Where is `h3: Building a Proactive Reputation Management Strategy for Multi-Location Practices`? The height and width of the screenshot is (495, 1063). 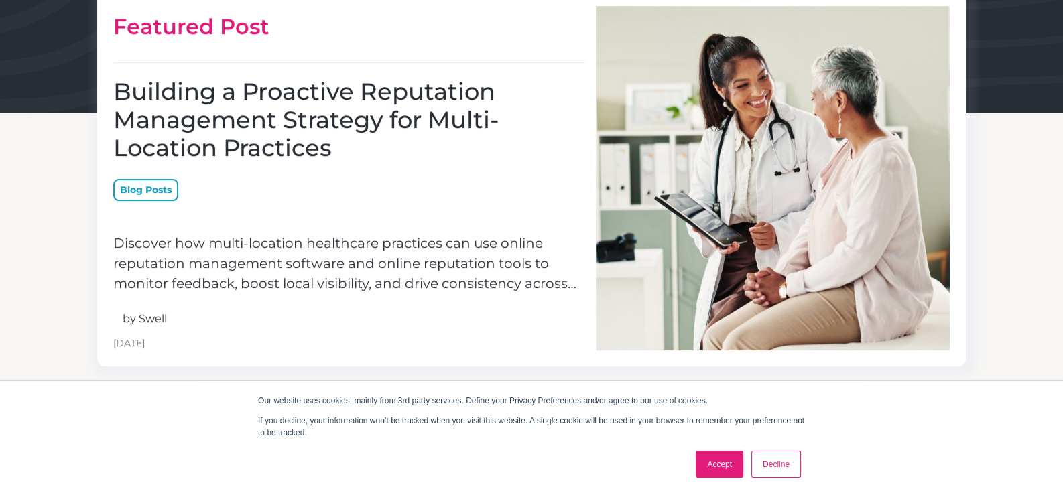
h3: Building a Proactive Reputation Management Strategy for Multi-Location Practices is located at coordinates (349, 120).